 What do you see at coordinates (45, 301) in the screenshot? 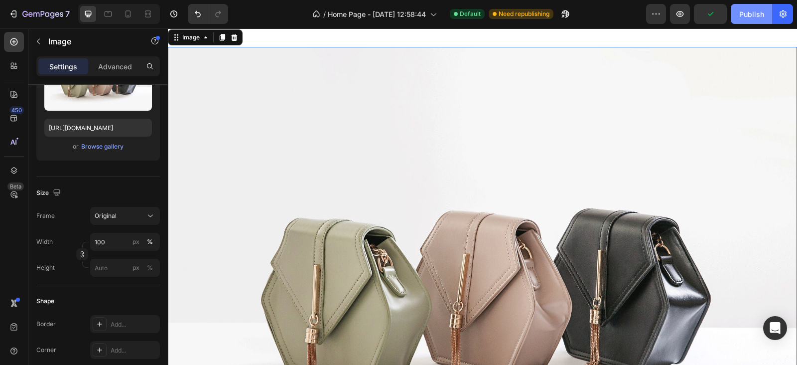
I see `div: Shape` at bounding box center [45, 301].